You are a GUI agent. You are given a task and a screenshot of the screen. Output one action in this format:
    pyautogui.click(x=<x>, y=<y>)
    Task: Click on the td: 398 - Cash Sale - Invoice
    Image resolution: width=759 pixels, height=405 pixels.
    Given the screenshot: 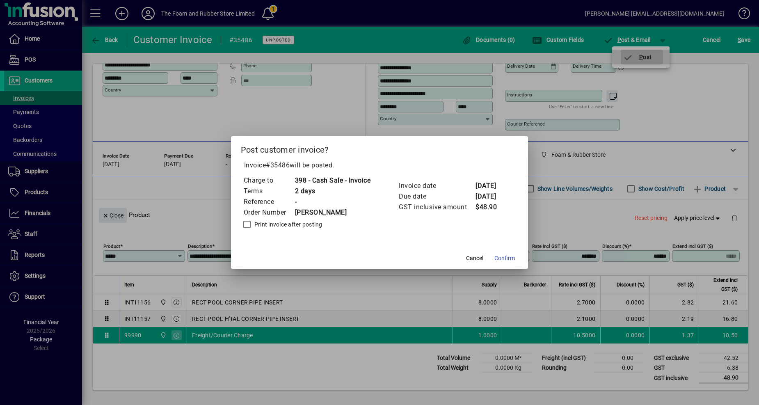 What is the action you would take?
    pyautogui.click(x=333, y=181)
    